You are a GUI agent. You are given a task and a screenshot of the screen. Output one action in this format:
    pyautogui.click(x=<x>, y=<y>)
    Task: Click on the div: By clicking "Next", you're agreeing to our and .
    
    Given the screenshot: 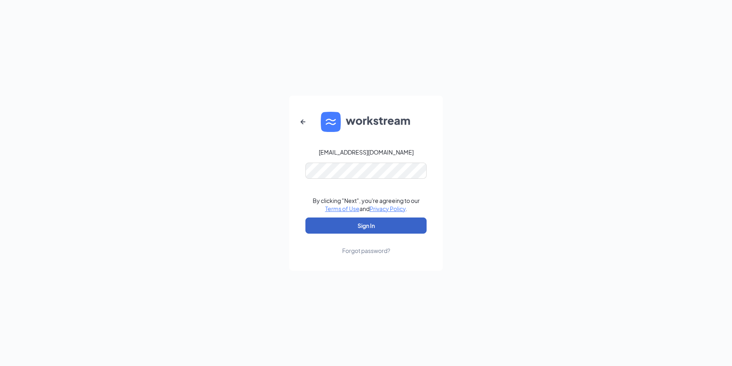 What is the action you would take?
    pyautogui.click(x=366, y=205)
    